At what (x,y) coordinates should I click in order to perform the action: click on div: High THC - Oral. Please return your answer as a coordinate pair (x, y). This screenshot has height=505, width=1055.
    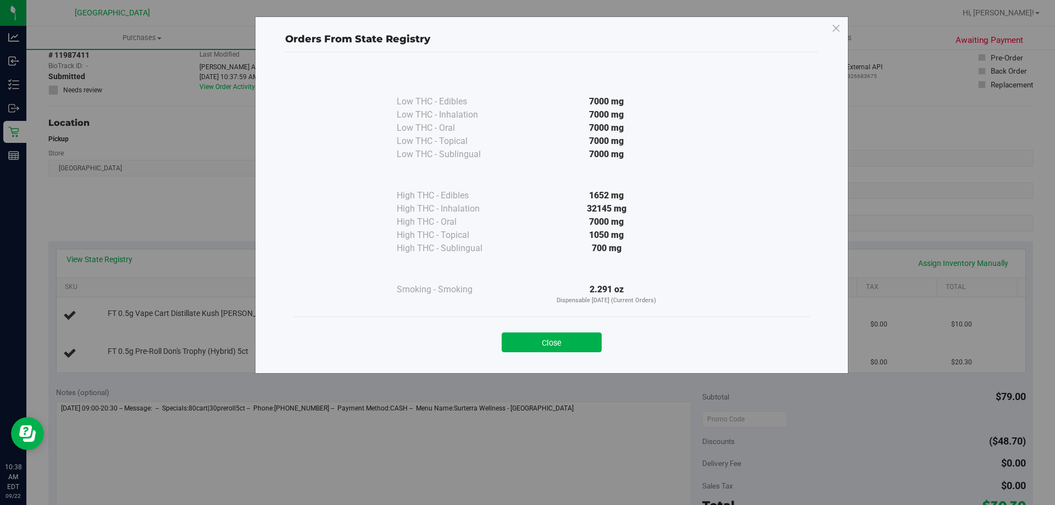
    Looking at the image, I should click on (452, 222).